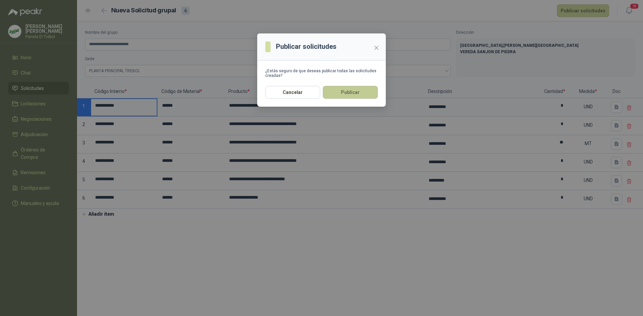 This screenshot has width=643, height=316. Describe the element at coordinates (321, 73) in the screenshot. I see `div: ¿Estás seguro de que deseas publicar todas las solicitudes creadas?` at that location.